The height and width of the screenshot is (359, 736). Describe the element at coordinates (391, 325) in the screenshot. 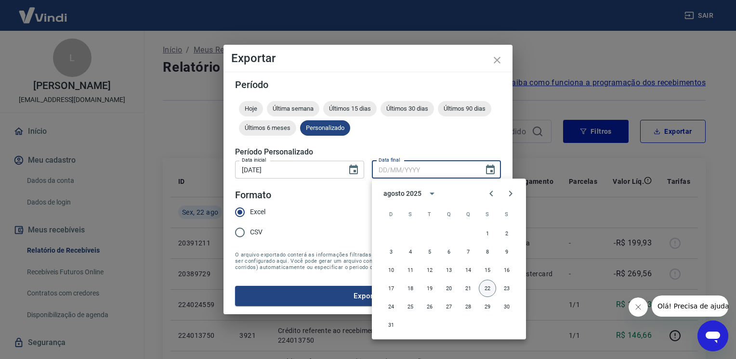

I see `button: 31` at that location.